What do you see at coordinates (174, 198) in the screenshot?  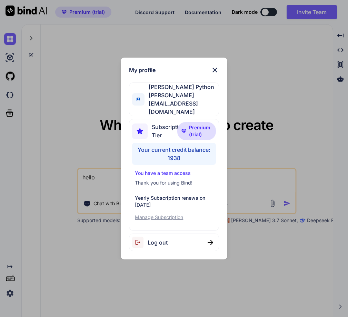 I see `p: Yearly Subscription renews on` at bounding box center [174, 198].